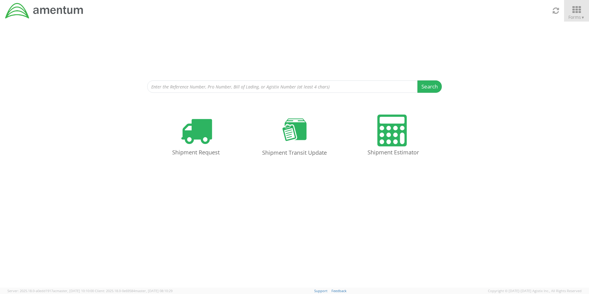 The width and height of the screenshot is (589, 294). What do you see at coordinates (393, 152) in the screenshot?
I see `h4: Shipment Estimator` at bounding box center [393, 152].